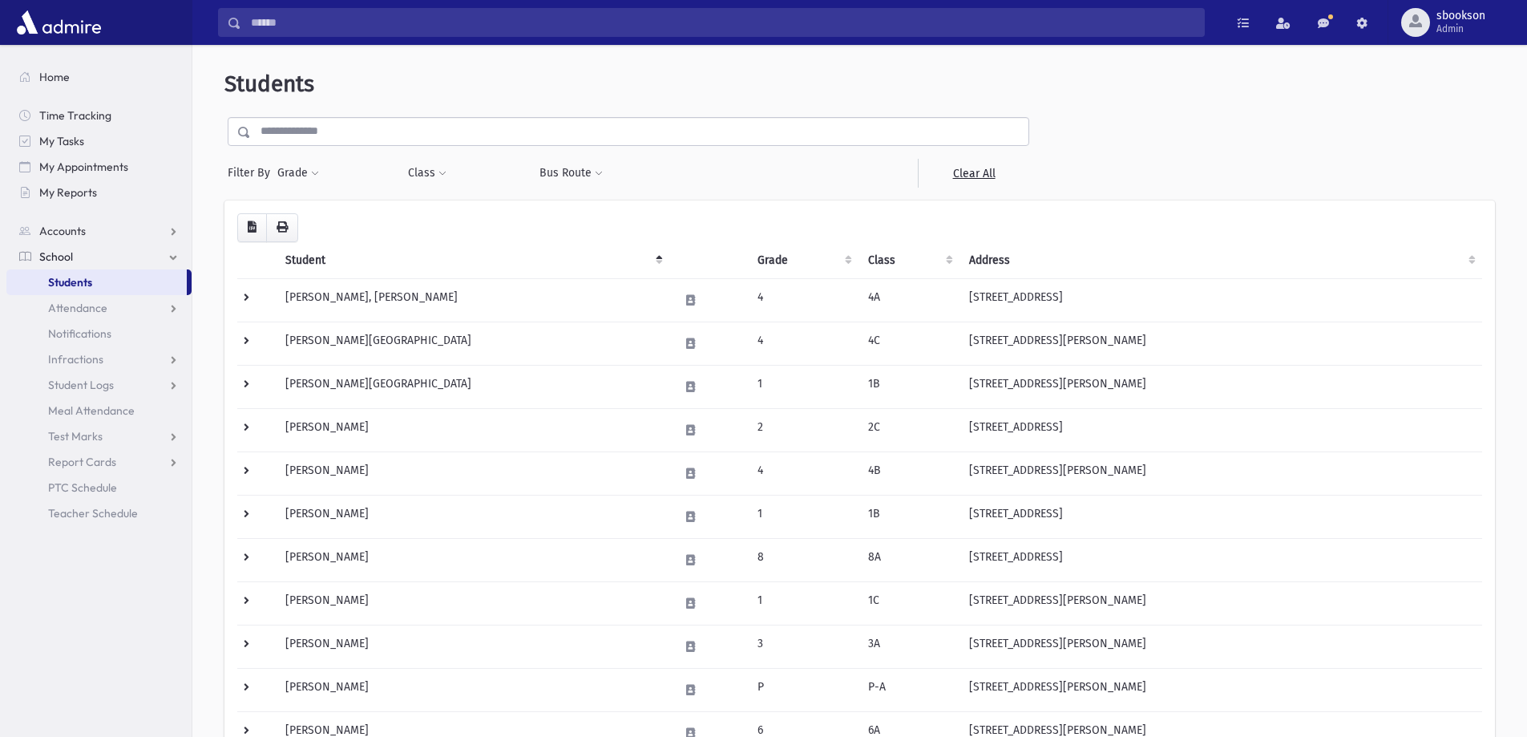 This screenshot has height=737, width=1527. Describe the element at coordinates (93, 513) in the screenshot. I see `span: Teacher Schedule` at that location.